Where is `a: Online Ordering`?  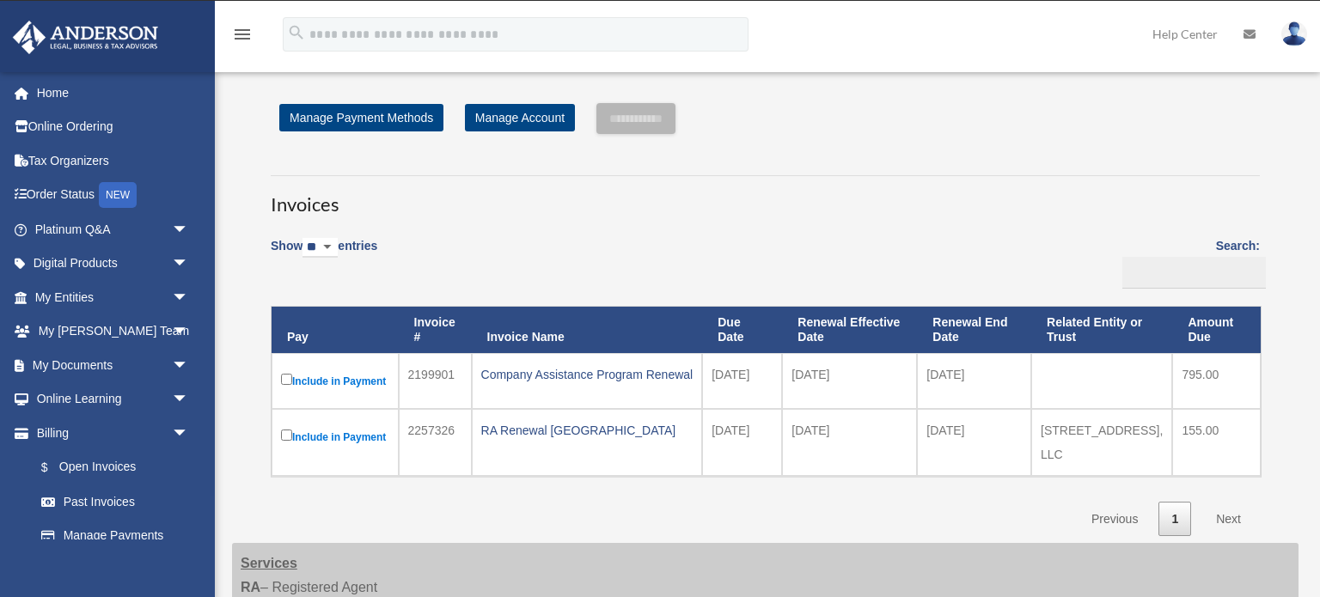
a: Online Ordering is located at coordinates (113, 127).